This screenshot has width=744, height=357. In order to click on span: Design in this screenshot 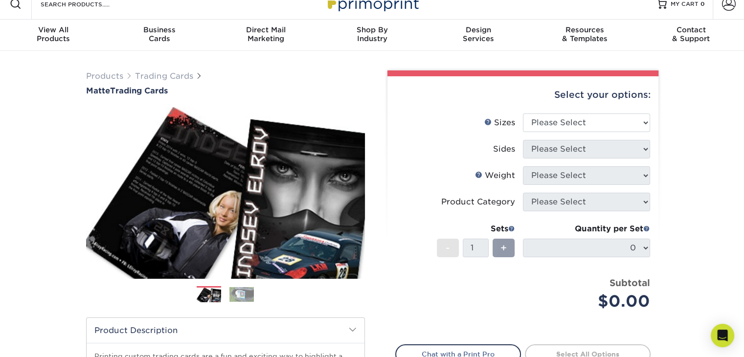, I will do `click(478, 30)`.